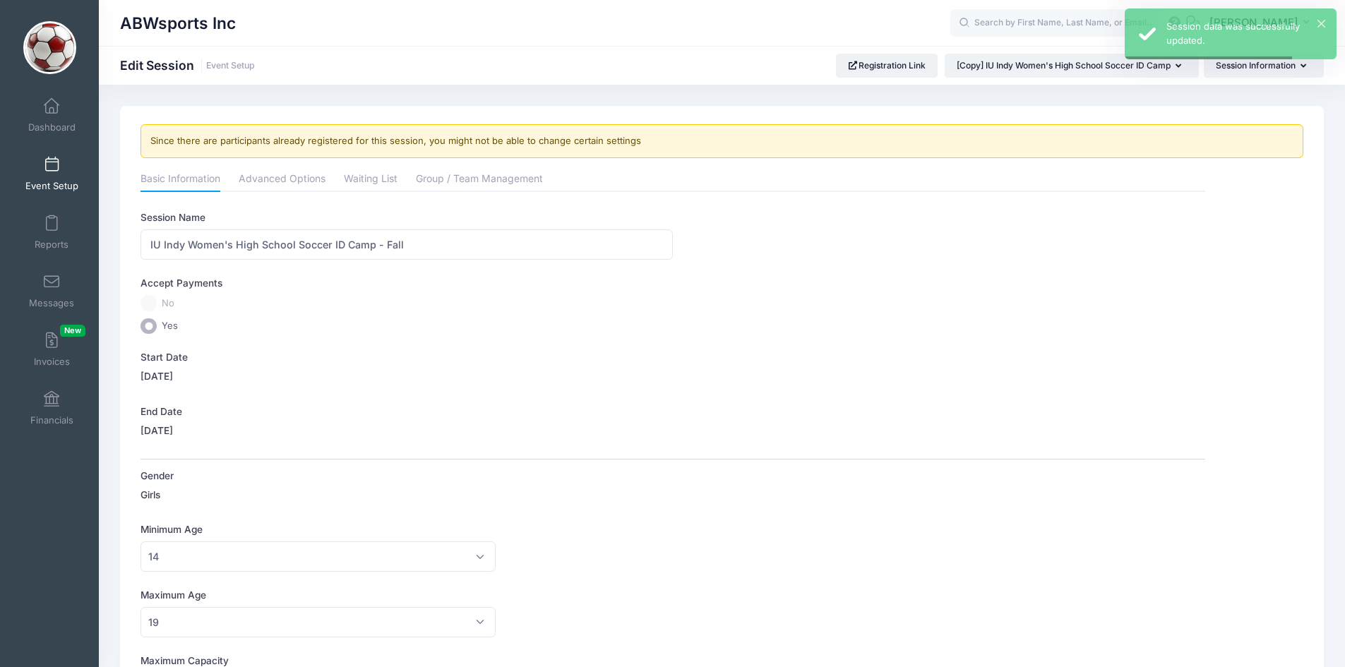 The width and height of the screenshot is (1345, 667). I want to click on span: Financials, so click(52, 420).